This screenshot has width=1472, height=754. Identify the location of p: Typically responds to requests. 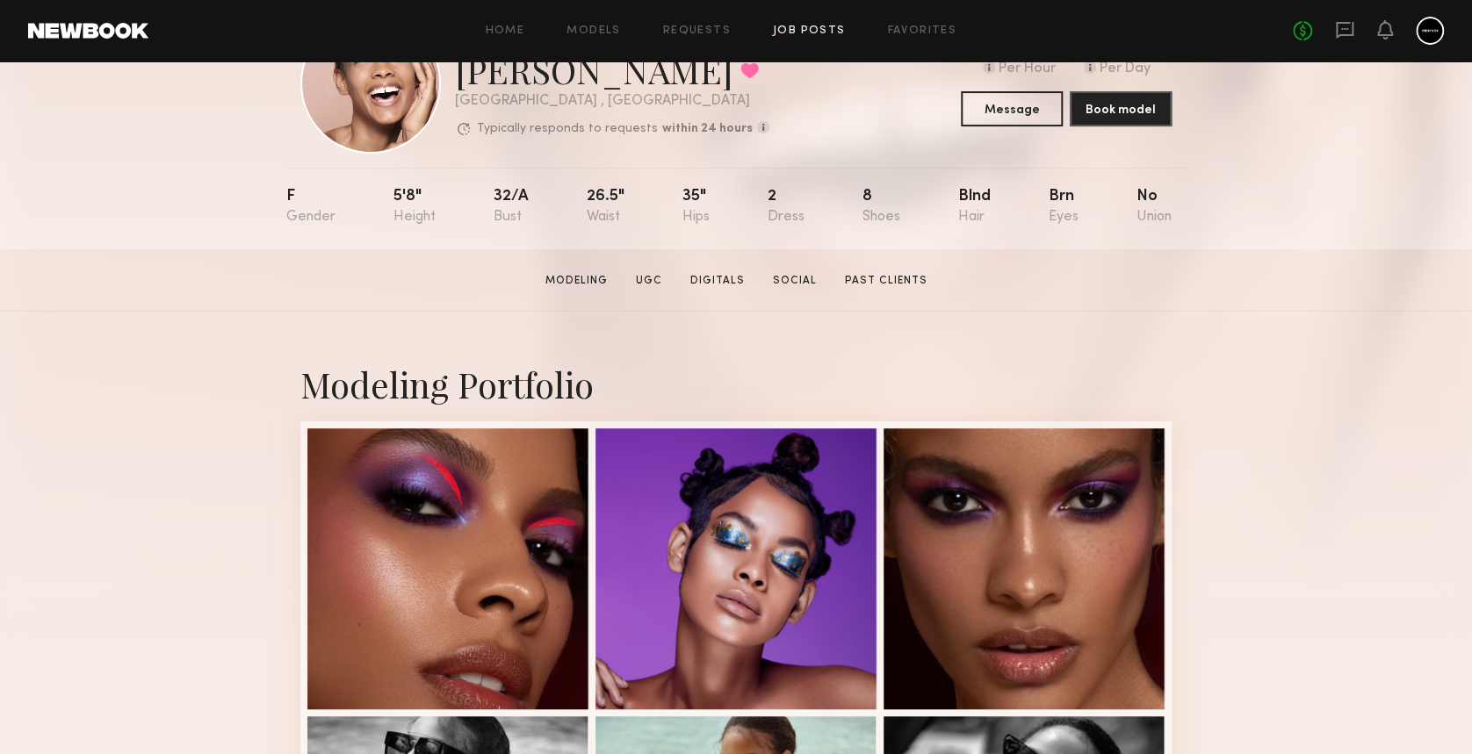
(567, 129).